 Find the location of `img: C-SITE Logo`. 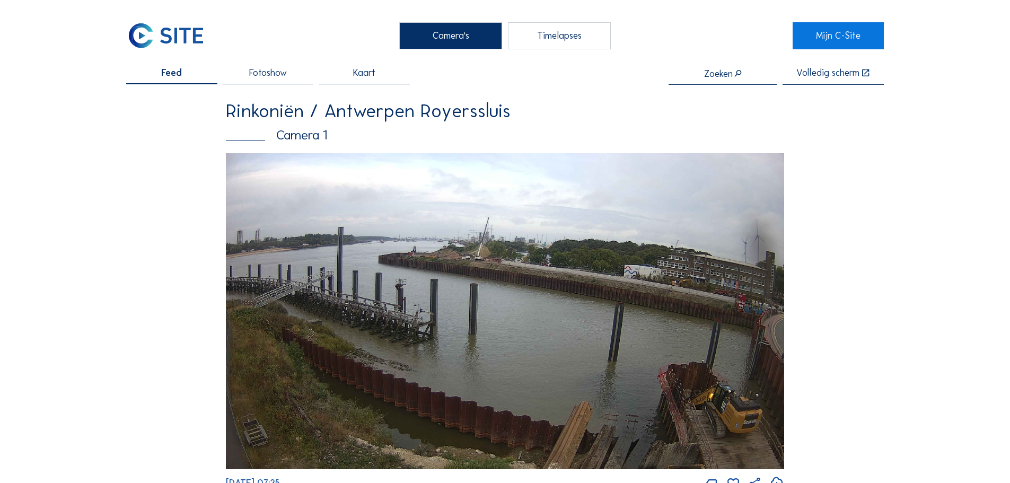

img: C-SITE Logo is located at coordinates (166, 36).